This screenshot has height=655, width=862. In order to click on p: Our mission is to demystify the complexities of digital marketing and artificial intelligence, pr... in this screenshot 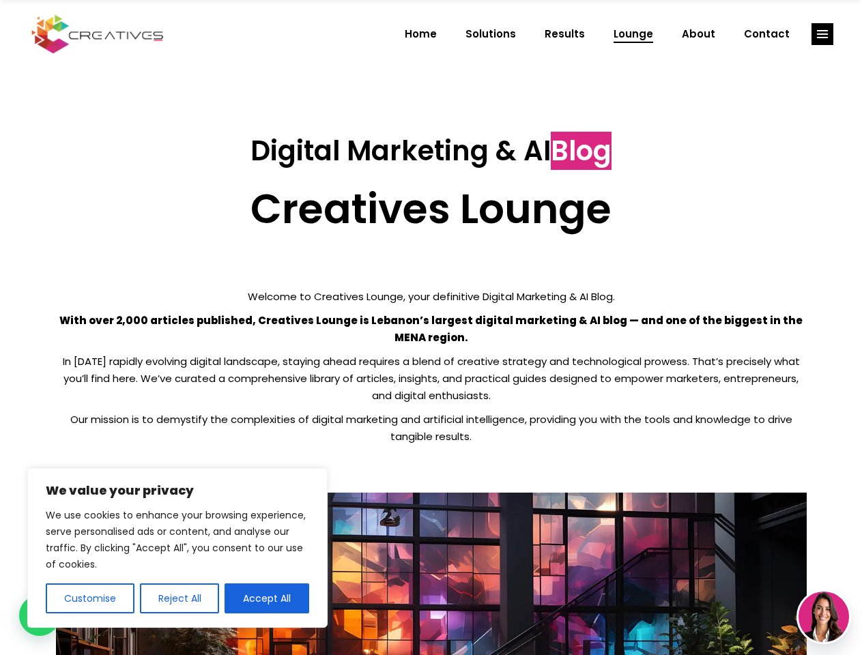, I will do `click(431, 428)`.